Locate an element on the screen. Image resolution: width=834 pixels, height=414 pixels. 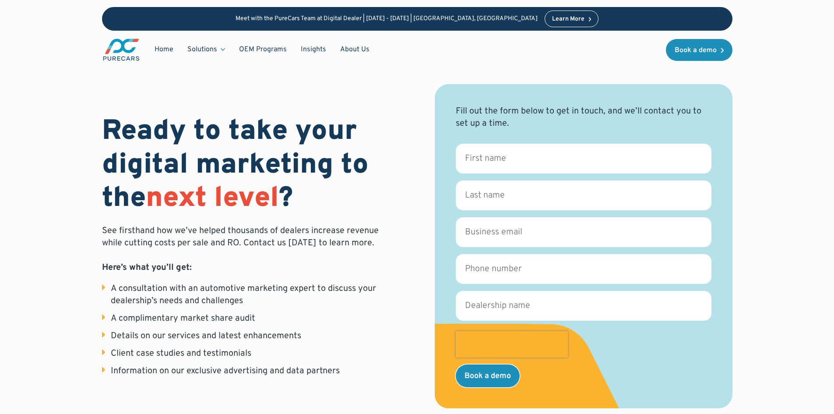
img: purecars logo is located at coordinates (121, 49).